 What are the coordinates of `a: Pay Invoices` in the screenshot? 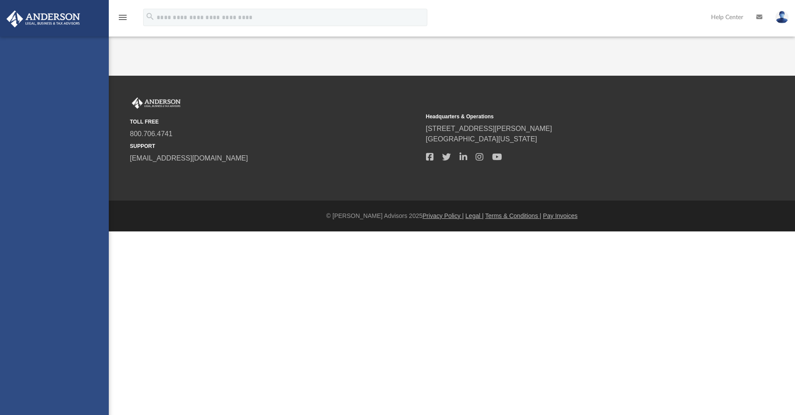 It's located at (560, 216).